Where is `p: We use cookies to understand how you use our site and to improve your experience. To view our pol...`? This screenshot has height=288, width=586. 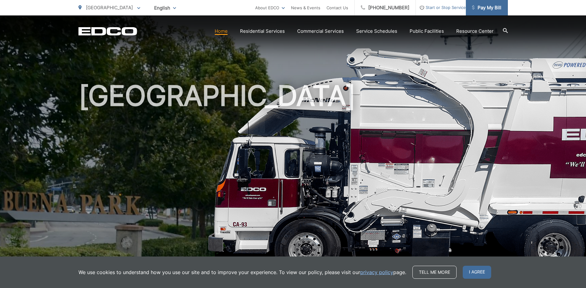
p: We use cookies to understand how you use our site and to improve your experience. To view our pol... is located at coordinates (242, 272).